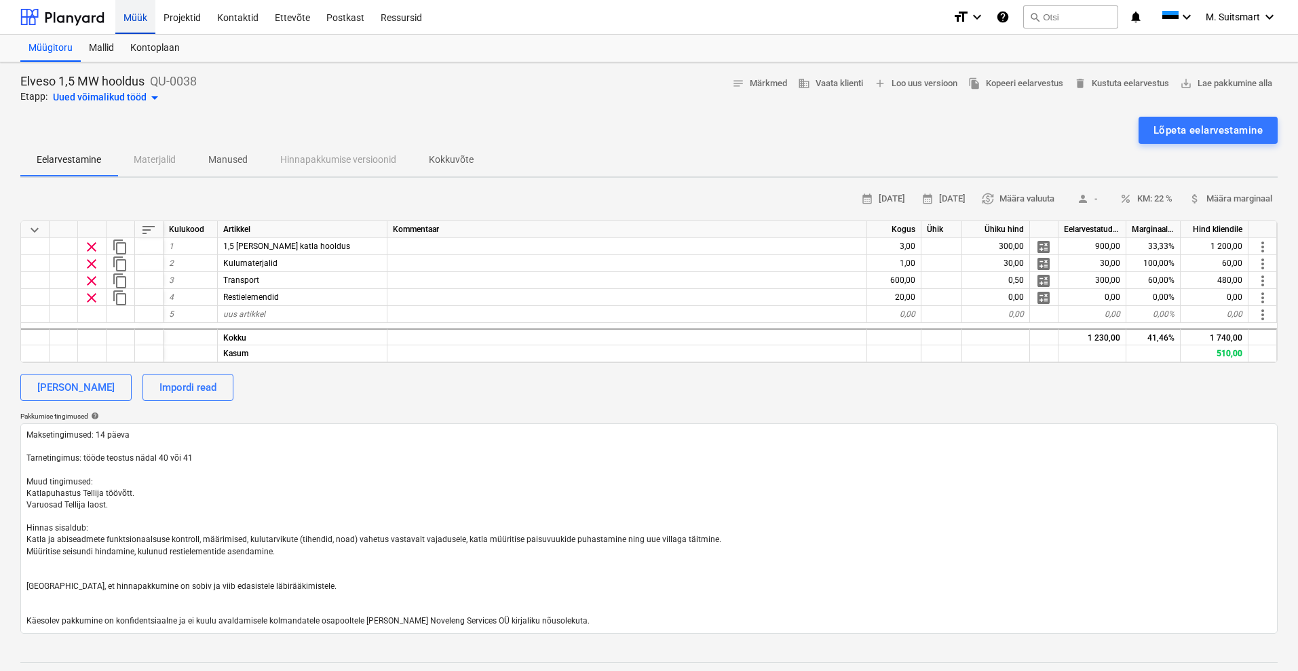  I want to click on div: 1,00, so click(895, 263).